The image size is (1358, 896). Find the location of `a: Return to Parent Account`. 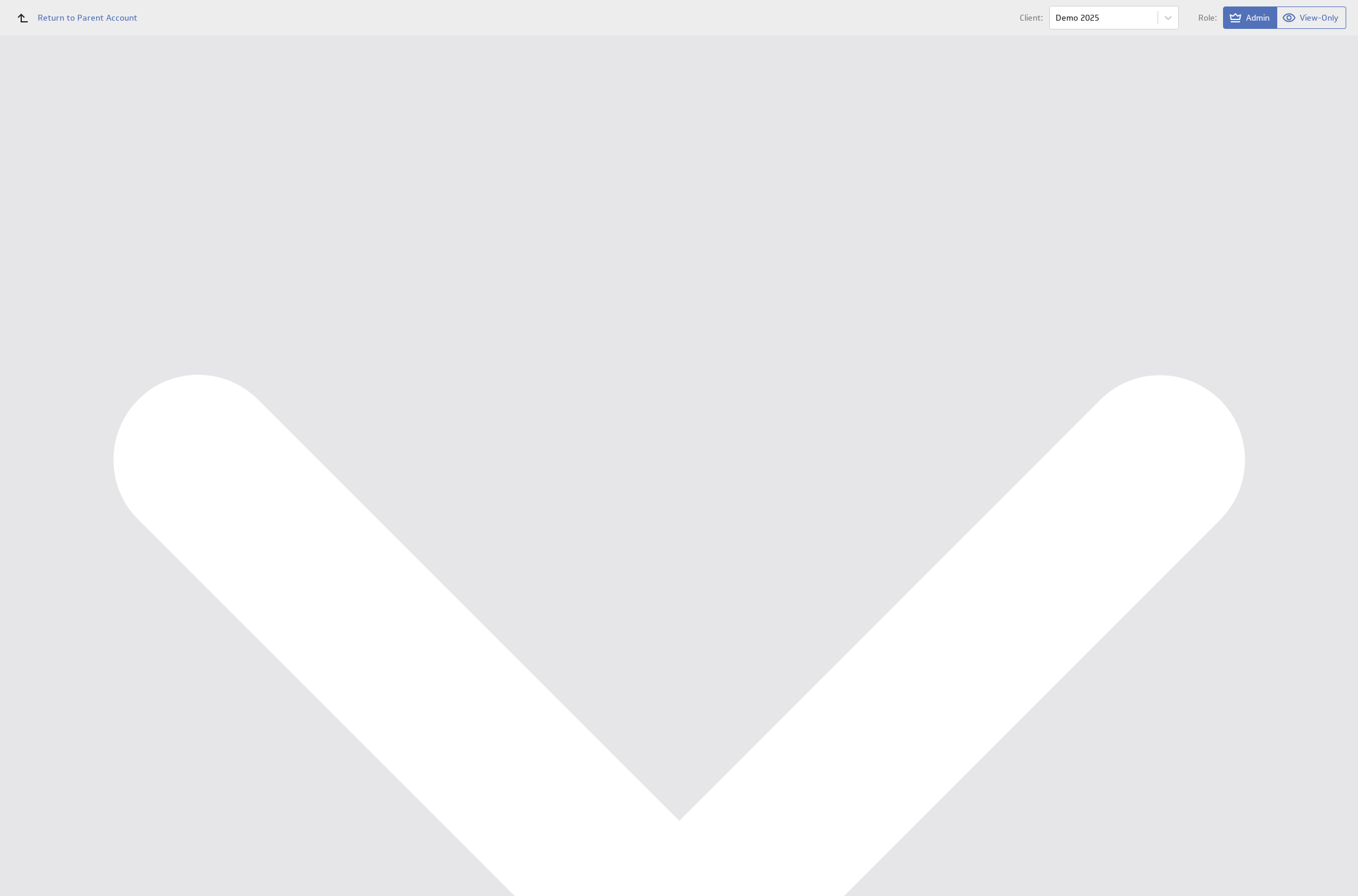

a: Return to Parent Account is located at coordinates (73, 18).